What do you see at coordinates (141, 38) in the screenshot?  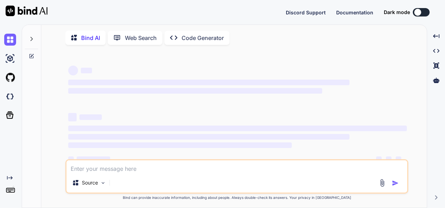 I see `p: Web Search` at bounding box center [141, 38].